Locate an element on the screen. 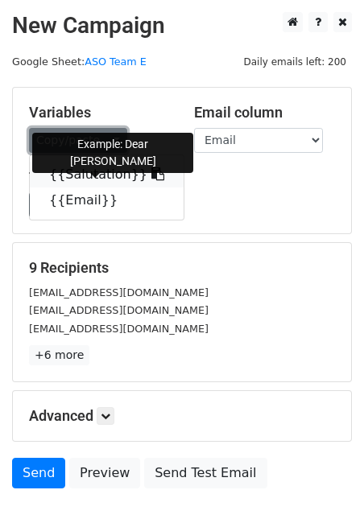 This screenshot has width=364, height=527. a: ASO Team E is located at coordinates (115, 61).